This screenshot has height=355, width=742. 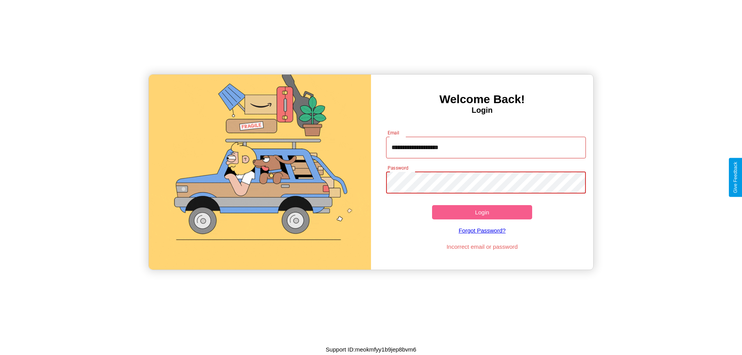 I want to click on img: gif, so click(x=260, y=172).